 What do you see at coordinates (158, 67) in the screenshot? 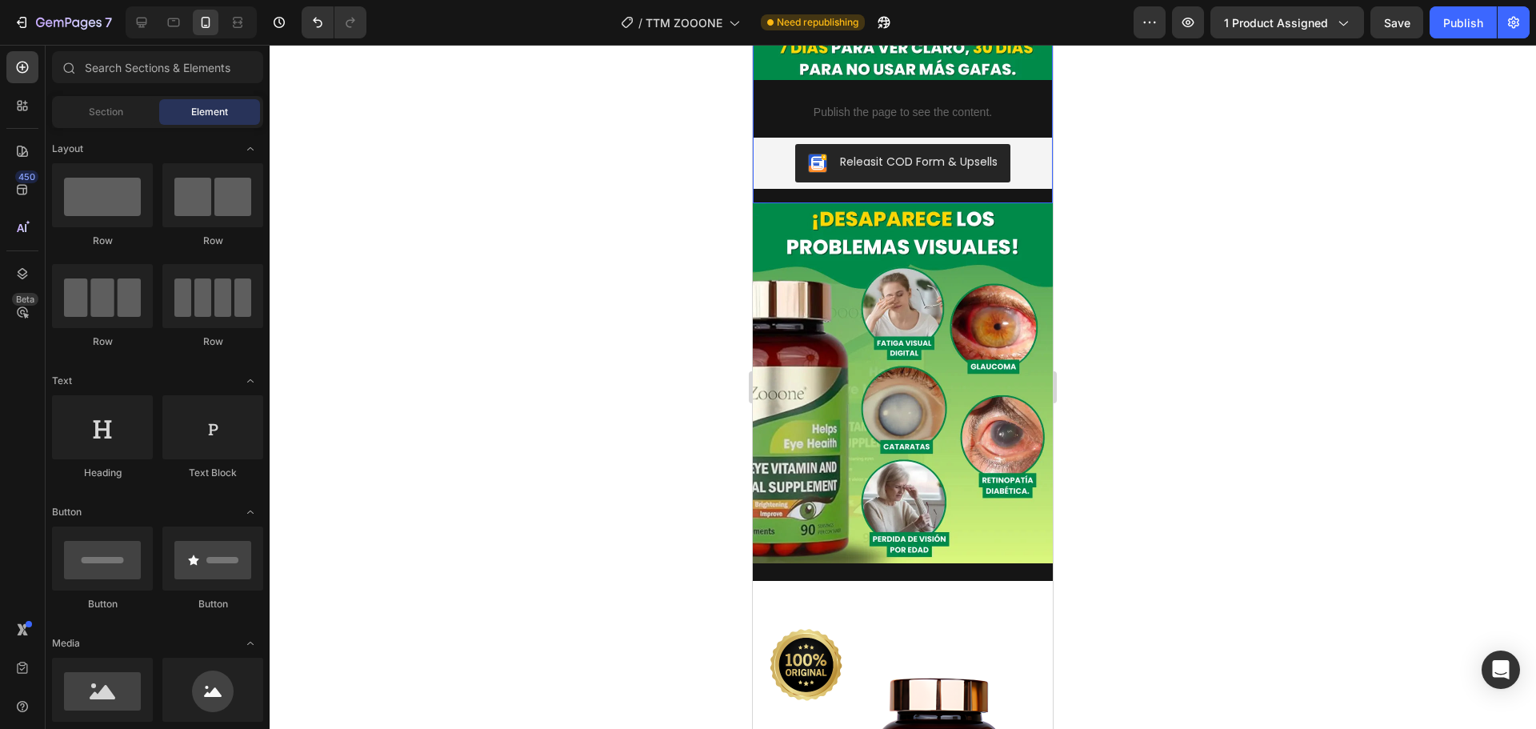
I see `input: Search Sections & Elements` at bounding box center [158, 67].